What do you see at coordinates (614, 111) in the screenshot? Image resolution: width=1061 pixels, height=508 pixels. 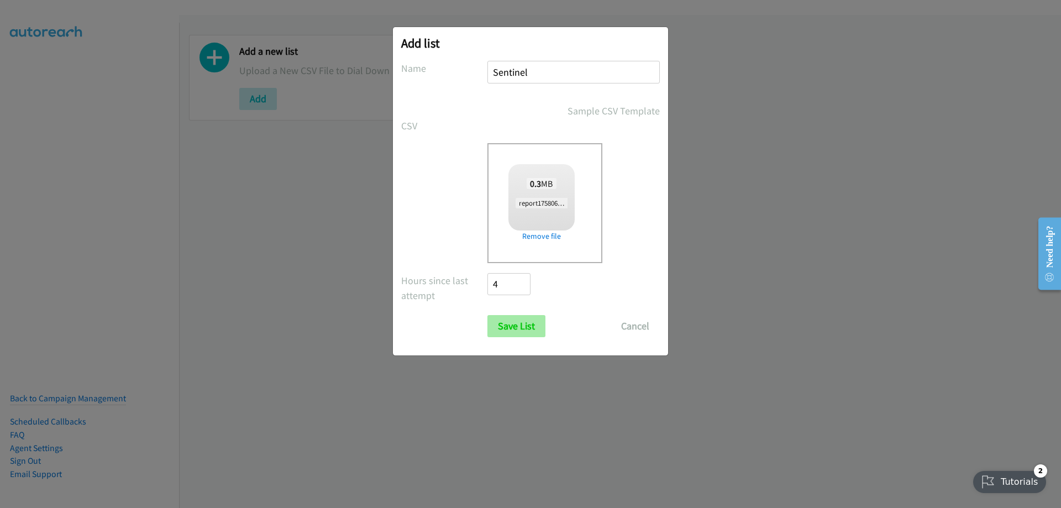 I see `a: Sample CSV Template` at bounding box center [614, 111].